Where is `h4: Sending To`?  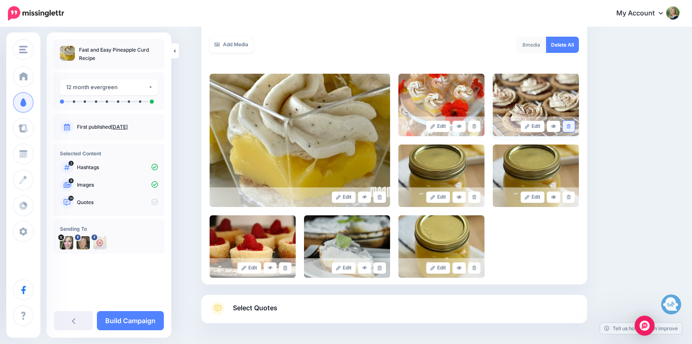 h4: Sending To is located at coordinates (109, 228).